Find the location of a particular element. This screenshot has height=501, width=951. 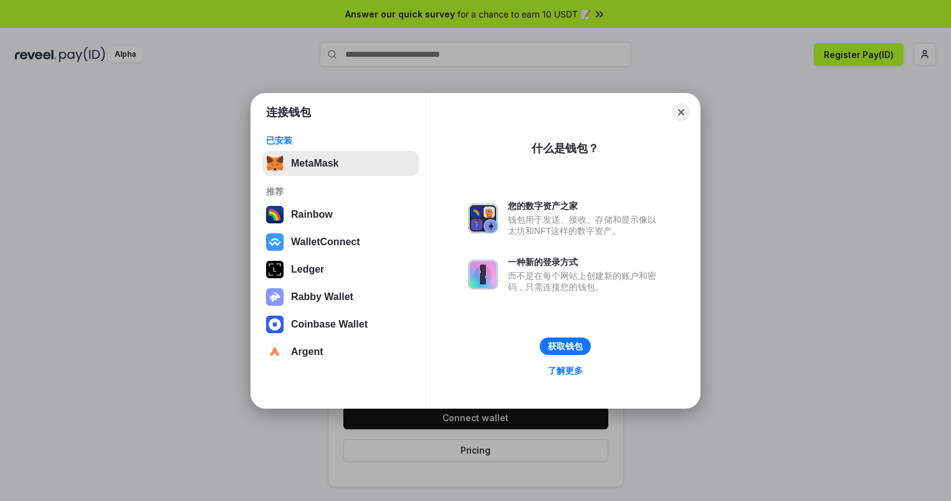

button: 获取钱包 is located at coordinates (566, 346).